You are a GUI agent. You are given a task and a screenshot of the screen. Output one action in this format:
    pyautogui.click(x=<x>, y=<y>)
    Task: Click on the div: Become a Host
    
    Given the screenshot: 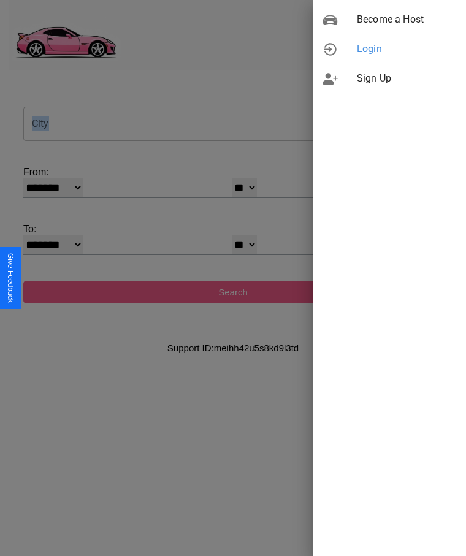 What is the action you would take?
    pyautogui.click(x=389, y=20)
    